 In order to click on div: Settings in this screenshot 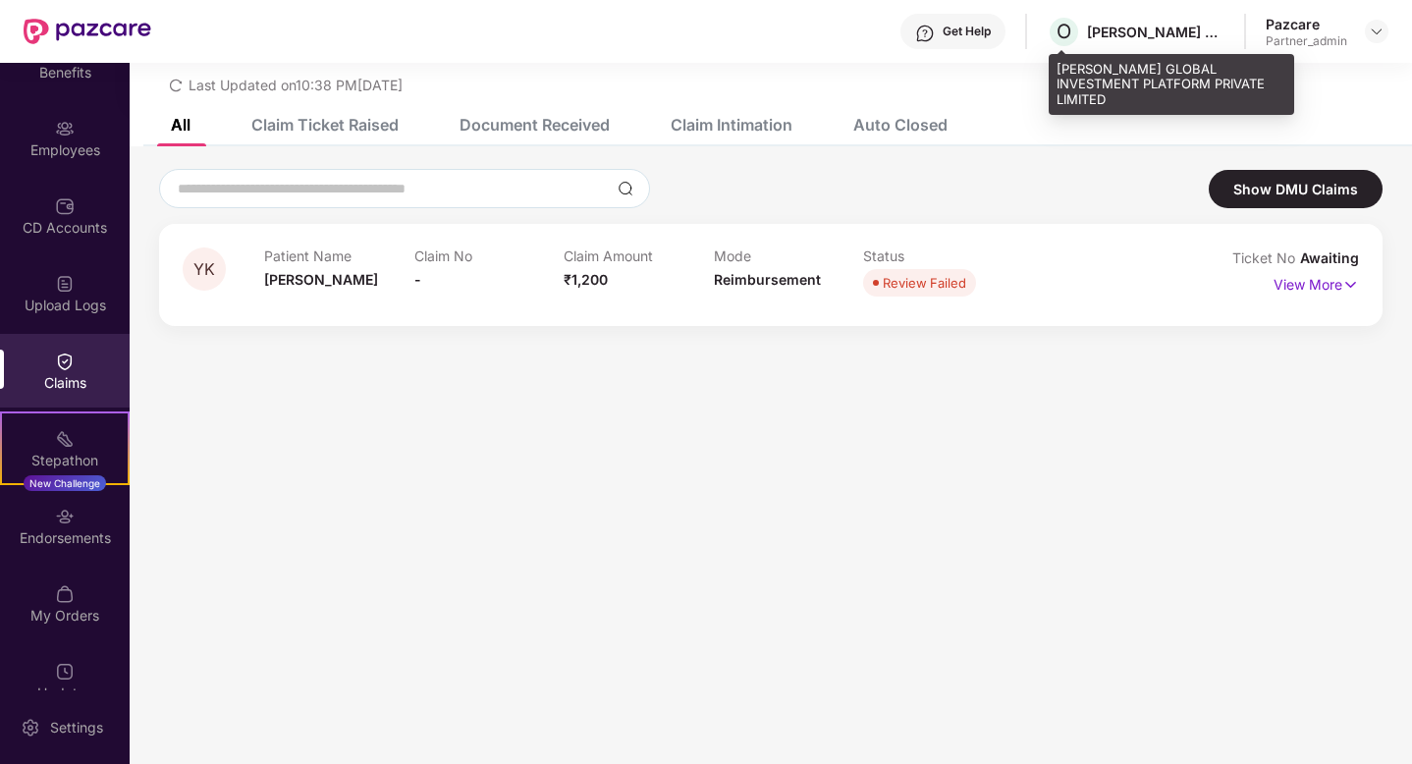, I will do `click(77, 727)`.